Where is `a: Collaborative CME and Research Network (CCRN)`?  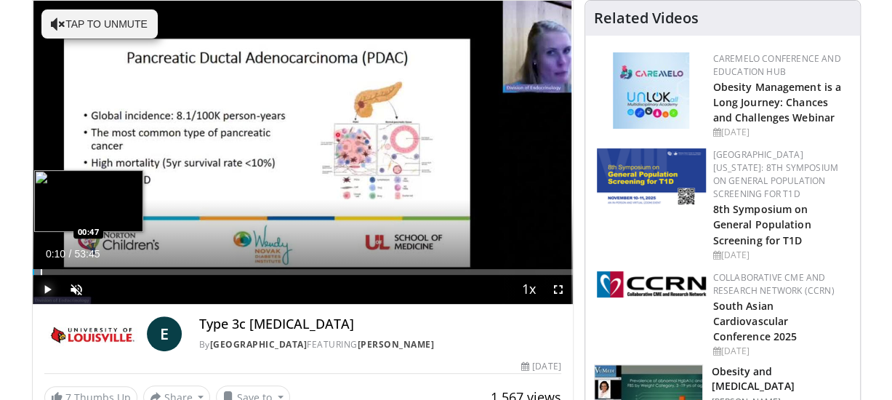
a: Collaborative CME and Research Network (CCRN) is located at coordinates (774, 284).